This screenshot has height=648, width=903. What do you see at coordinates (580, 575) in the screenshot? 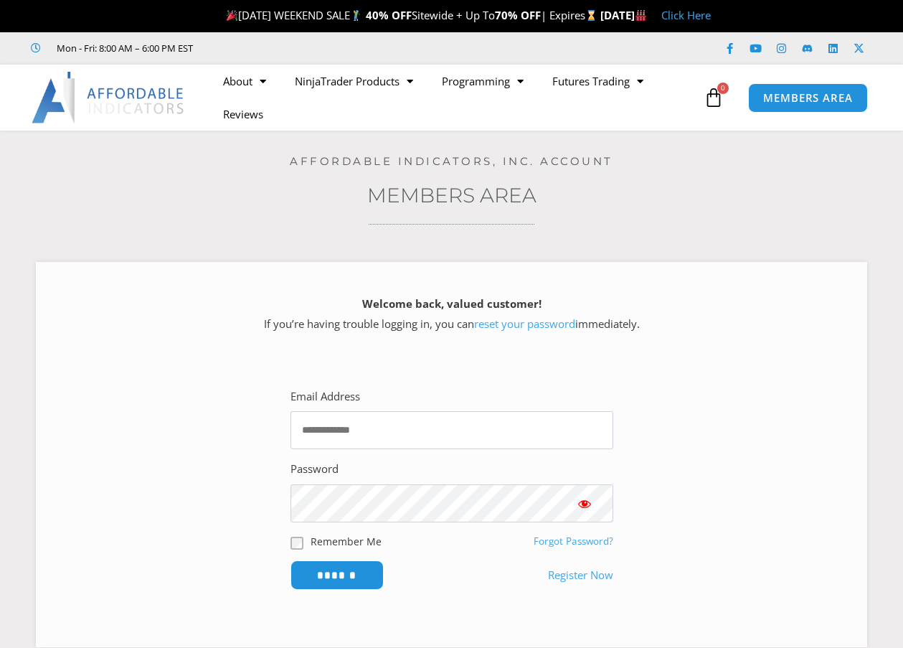
I see `a: Register Now` at bounding box center [580, 575].